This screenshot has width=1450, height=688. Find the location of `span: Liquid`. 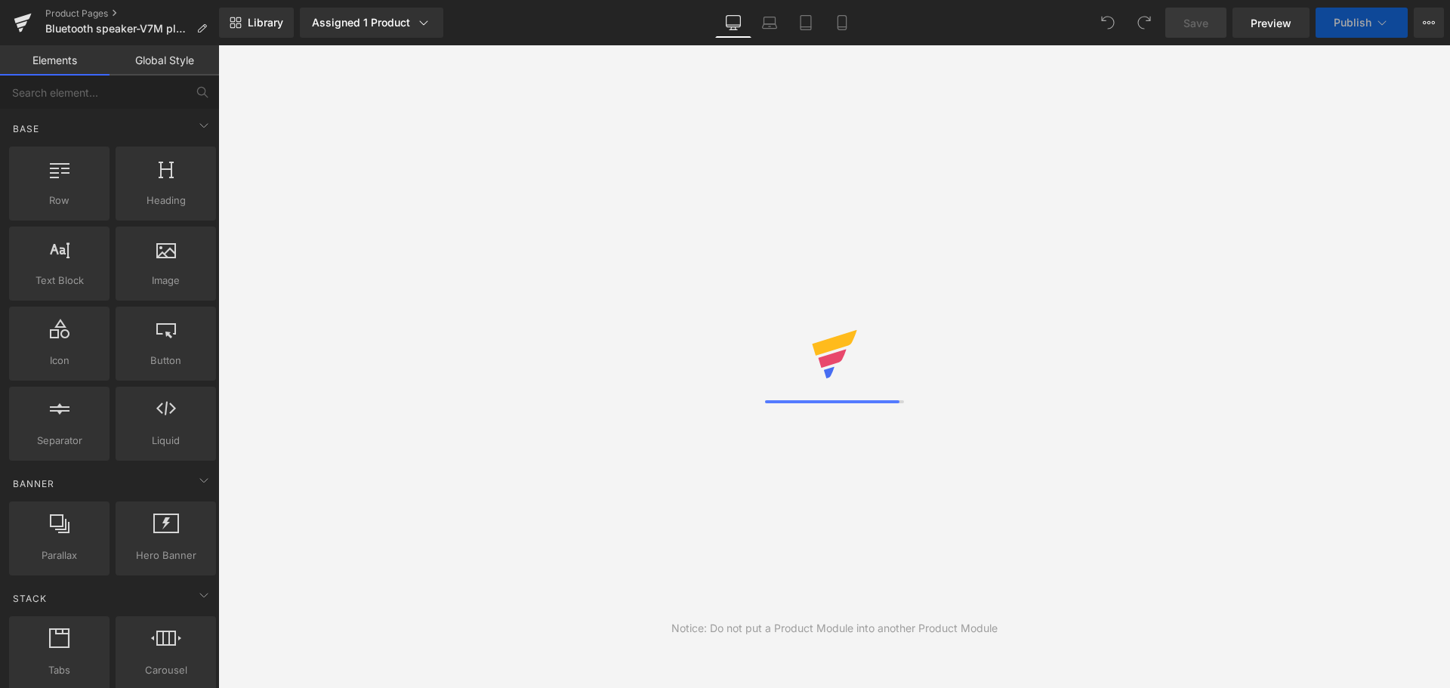

span: Liquid is located at coordinates (165, 440).